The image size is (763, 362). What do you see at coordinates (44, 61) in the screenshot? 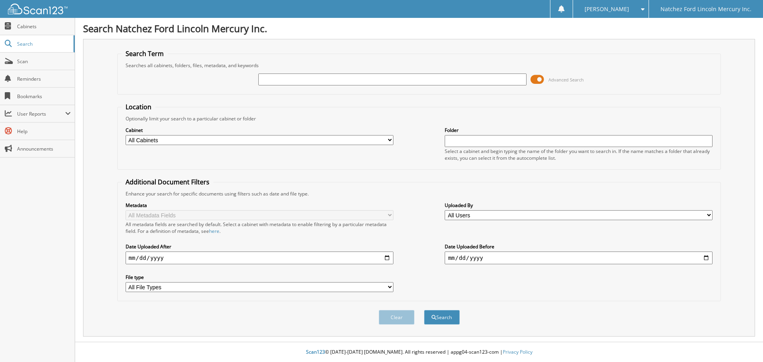
I see `span: Scan` at bounding box center [44, 61].